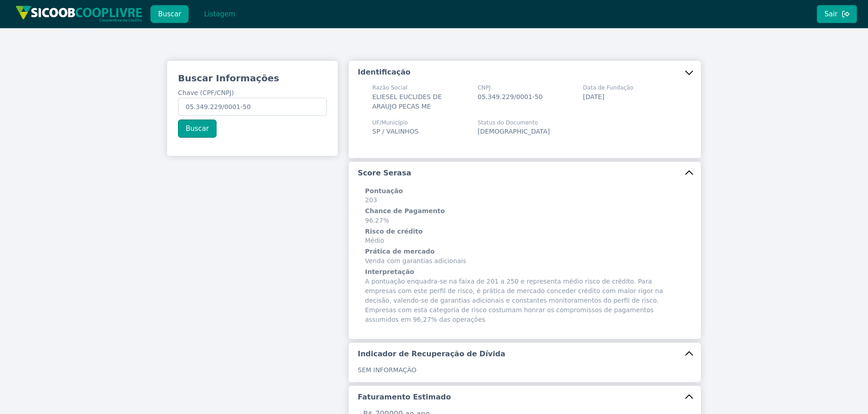 Image resolution: width=868 pixels, height=414 pixels. Describe the element at coordinates (525, 256) in the screenshot. I see `span: Venda com garantias adicionais` at that location.